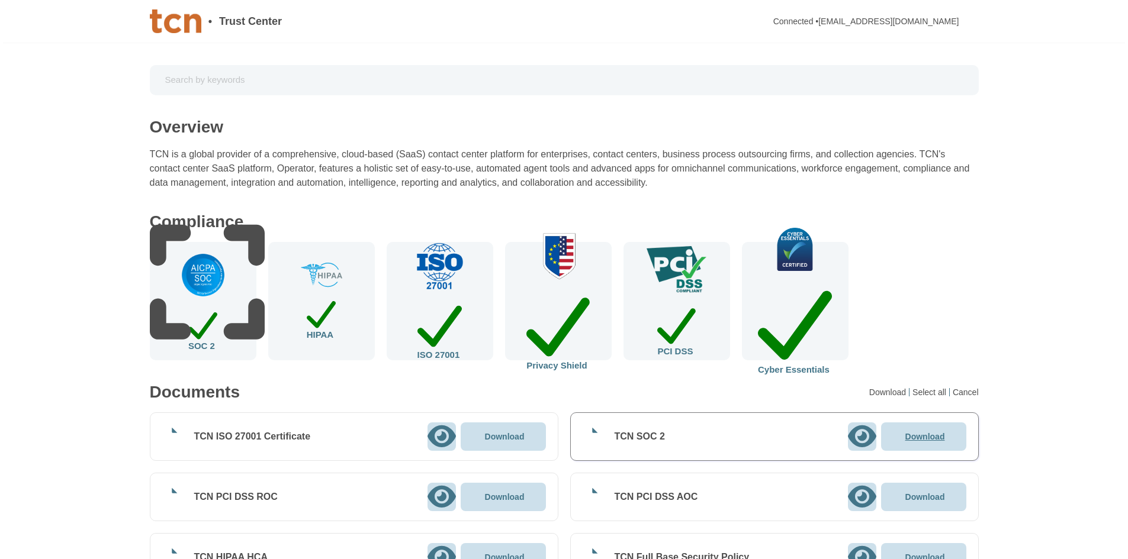 Image resolution: width=1128 pixels, height=559 pixels. Describe the element at coordinates (564, 80) in the screenshot. I see `input: Search by keywords` at that location.